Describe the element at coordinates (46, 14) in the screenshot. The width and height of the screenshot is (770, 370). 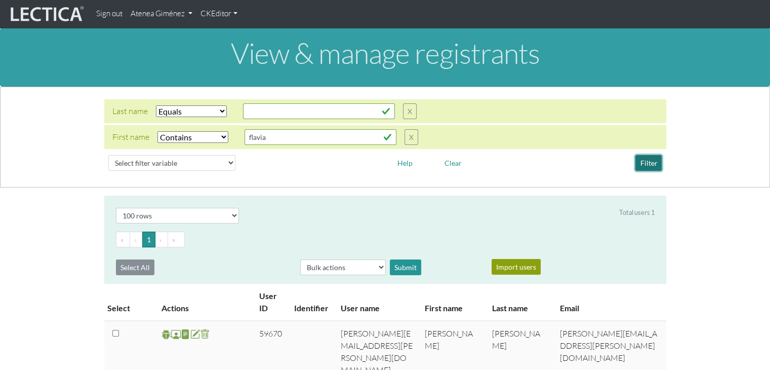
I see `img: lecticalive` at that location.